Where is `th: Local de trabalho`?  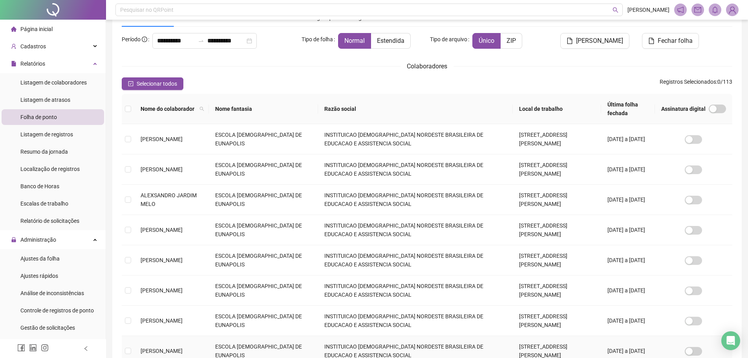
th: Local de trabalho is located at coordinates (557, 109).